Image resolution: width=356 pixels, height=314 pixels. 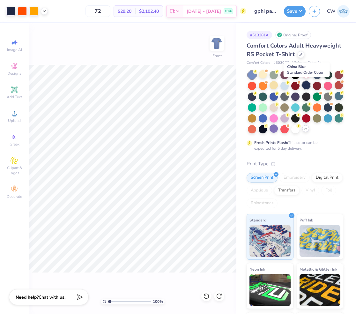 I want to click on div: Transfers, so click(x=287, y=190).